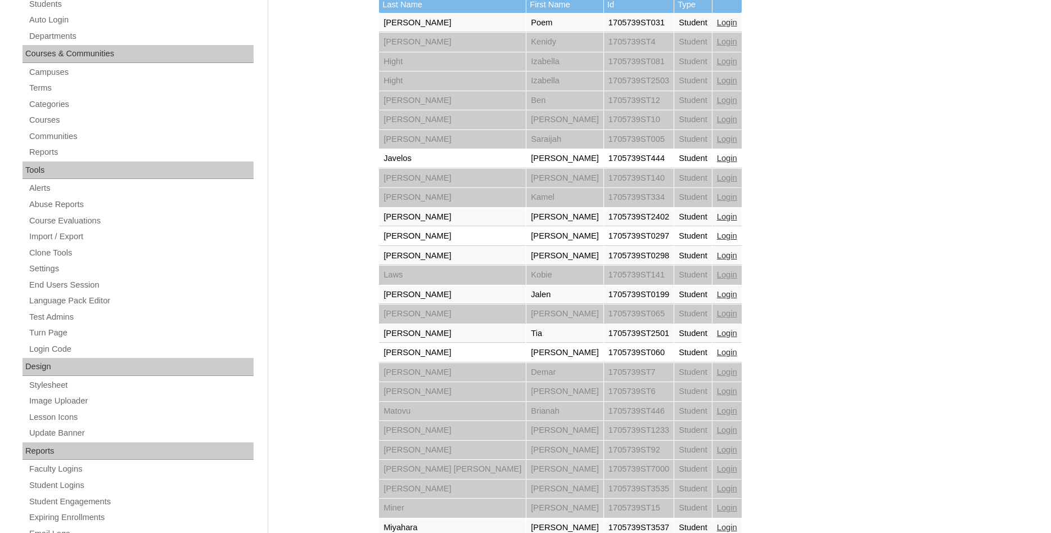  Describe the element at coordinates (565, 197) in the screenshot. I see `td: Kamel` at that location.